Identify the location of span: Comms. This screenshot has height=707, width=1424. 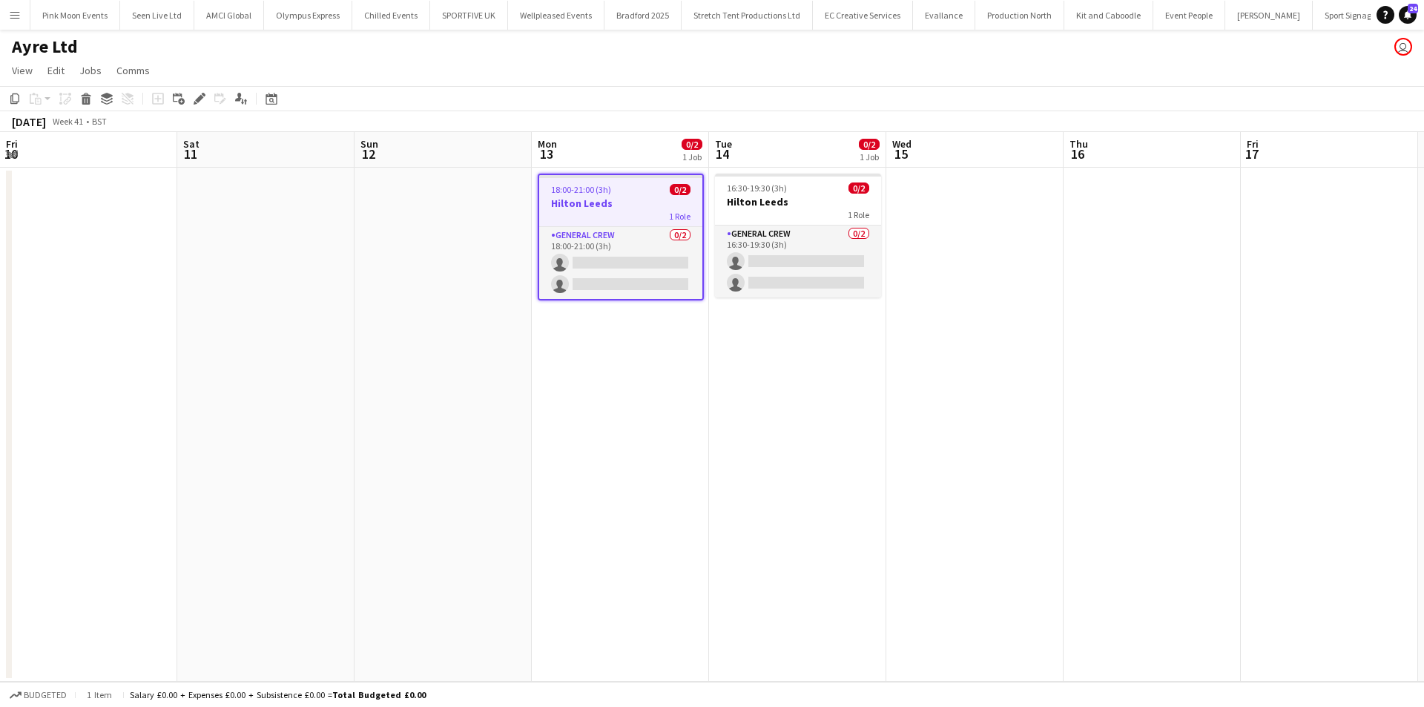
(133, 70).